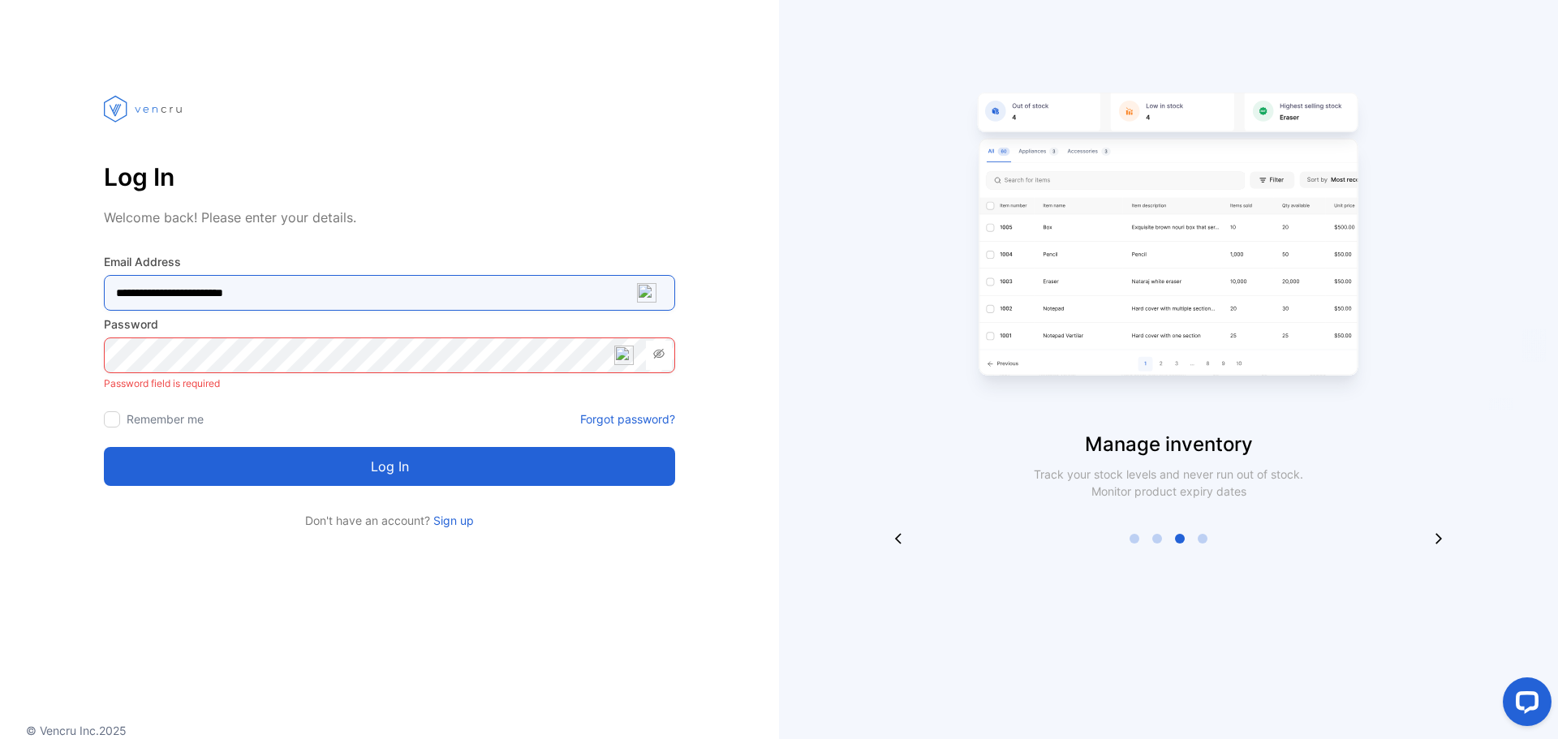 The height and width of the screenshot is (739, 1558). Describe the element at coordinates (389, 324) in the screenshot. I see `label: Password` at that location.